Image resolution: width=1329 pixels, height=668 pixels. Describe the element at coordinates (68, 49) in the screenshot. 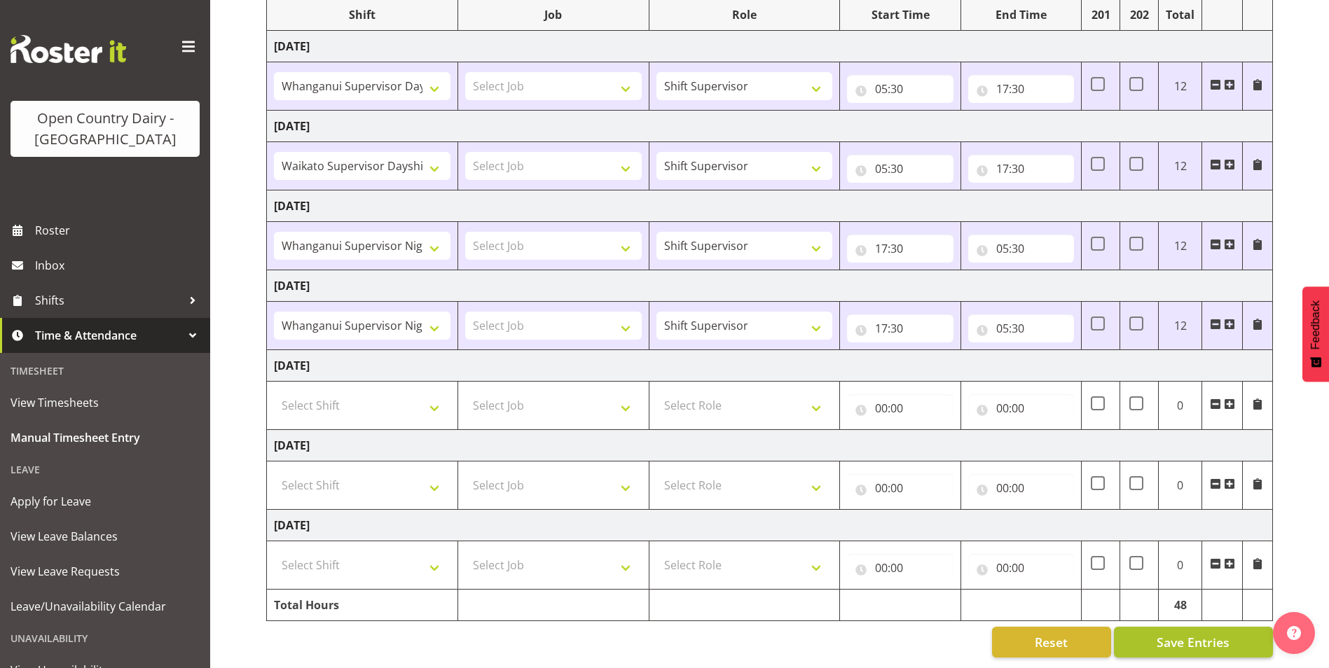

I see `img: Rosterit website logo` at that location.